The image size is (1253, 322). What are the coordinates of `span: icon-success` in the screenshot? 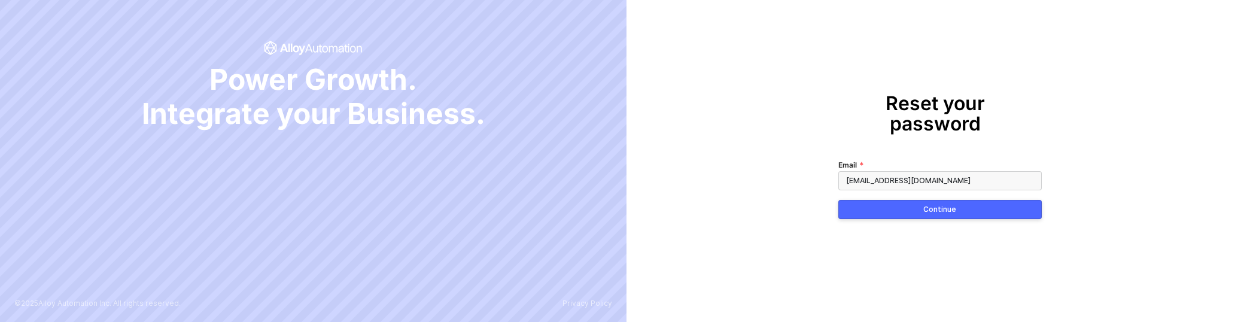 It's located at (313, 48).